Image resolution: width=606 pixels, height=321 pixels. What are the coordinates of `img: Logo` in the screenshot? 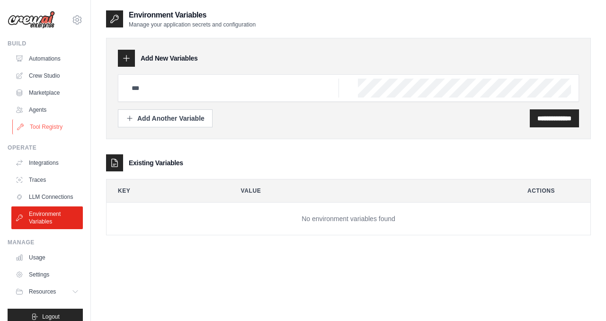 It's located at (31, 20).